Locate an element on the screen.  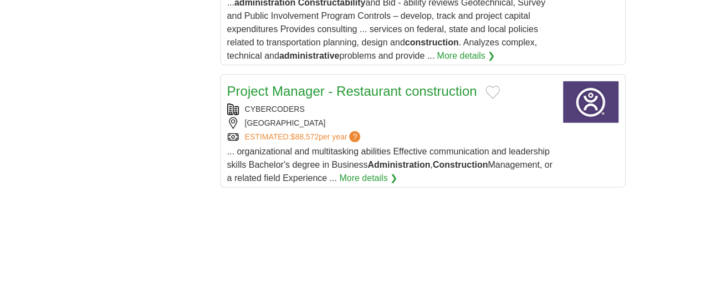
strong: construction is located at coordinates (432, 42).